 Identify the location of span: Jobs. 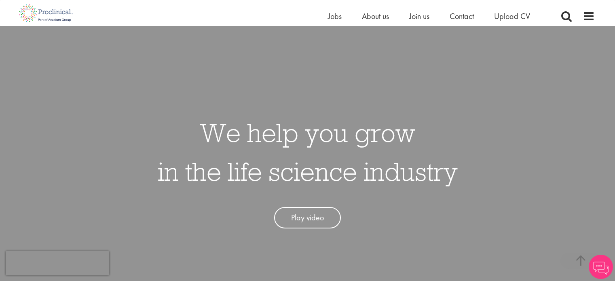
(335, 16).